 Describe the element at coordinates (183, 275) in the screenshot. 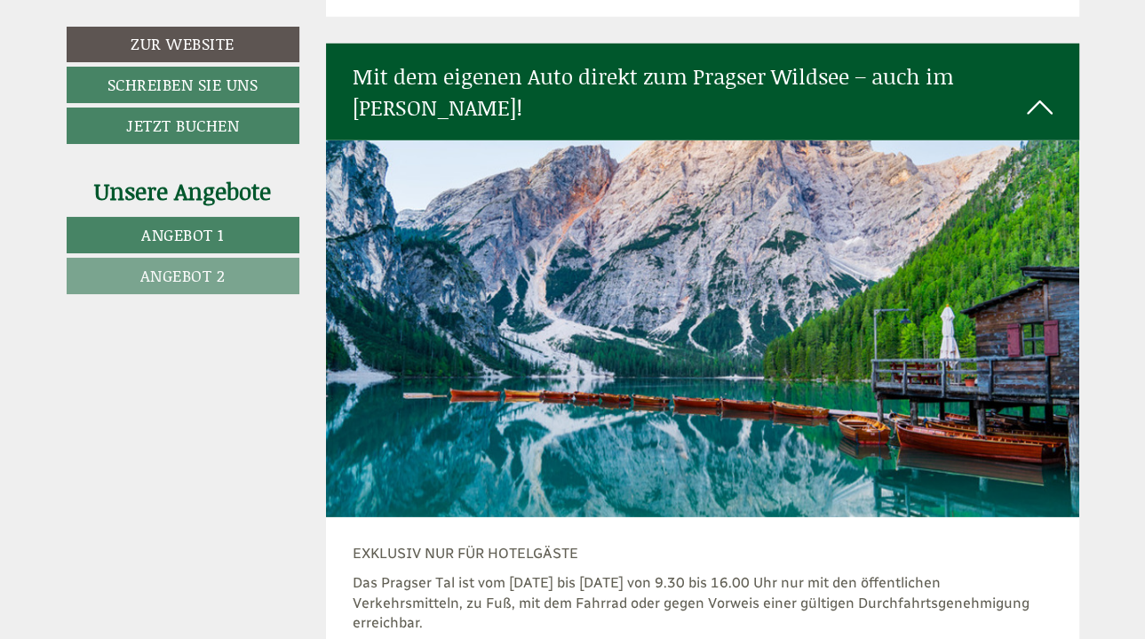

I see `span: Angebot 2` at that location.